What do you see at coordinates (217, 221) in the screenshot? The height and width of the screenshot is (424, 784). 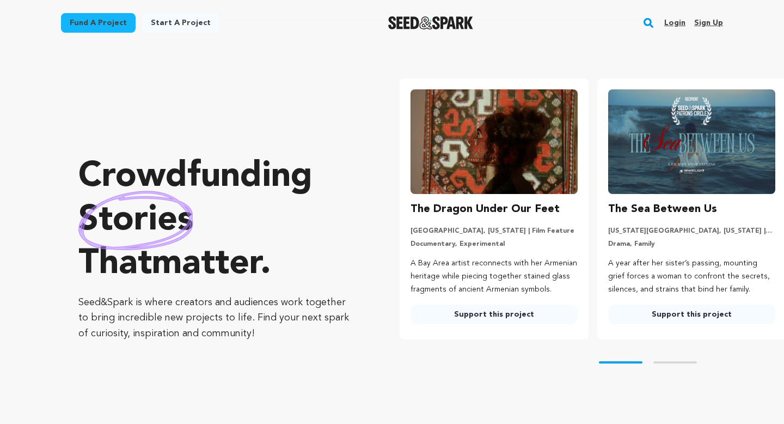 I see `p: Crowdfunding that .` at bounding box center [217, 221].